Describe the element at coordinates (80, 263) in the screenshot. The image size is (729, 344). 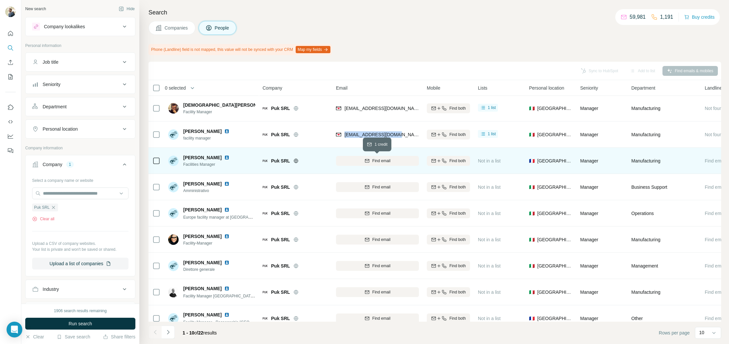
I see `button: Upload a list of companies` at that location.